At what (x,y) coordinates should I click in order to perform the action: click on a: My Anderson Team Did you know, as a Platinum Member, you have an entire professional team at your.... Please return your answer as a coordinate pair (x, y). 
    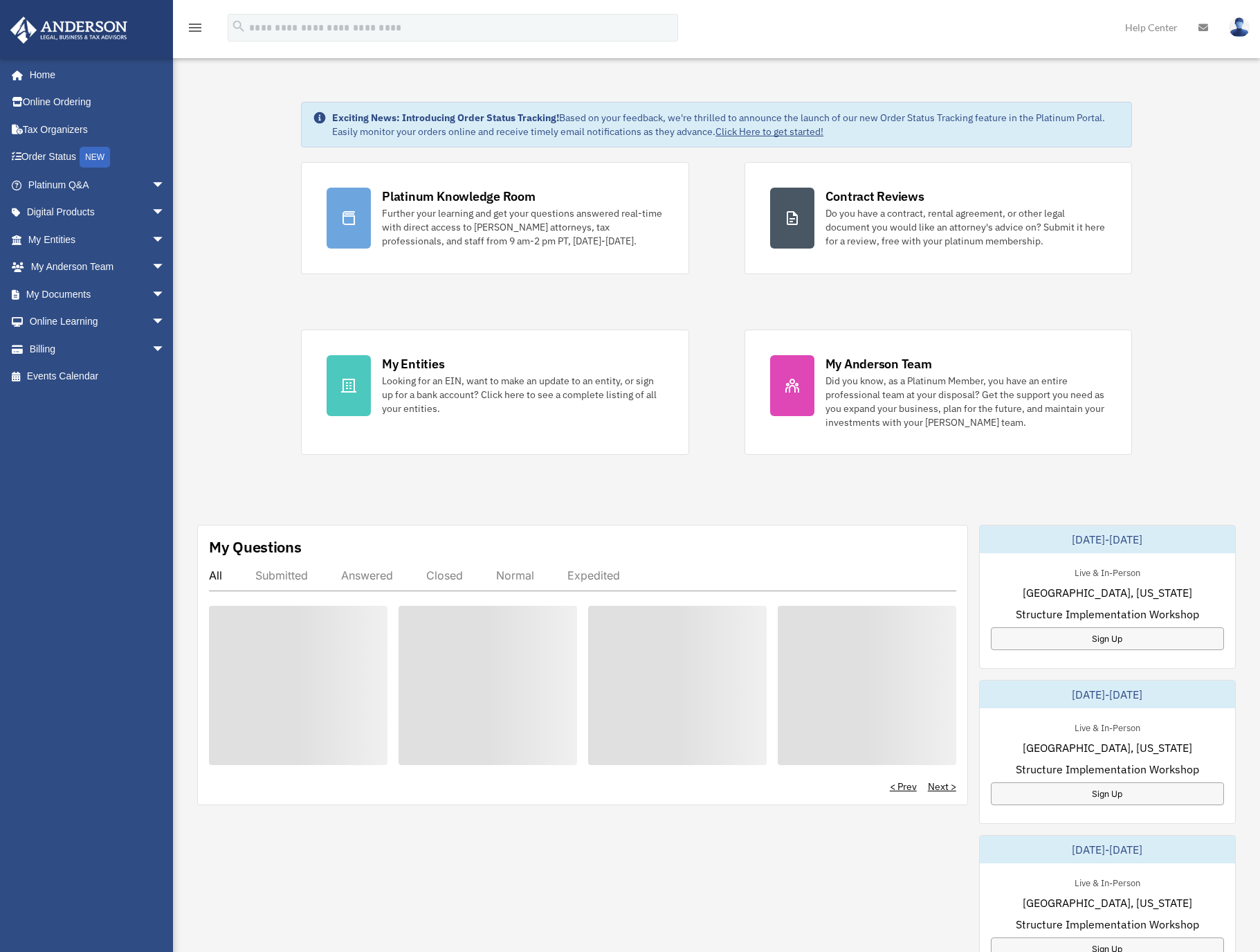
    Looking at the image, I should click on (938, 391).